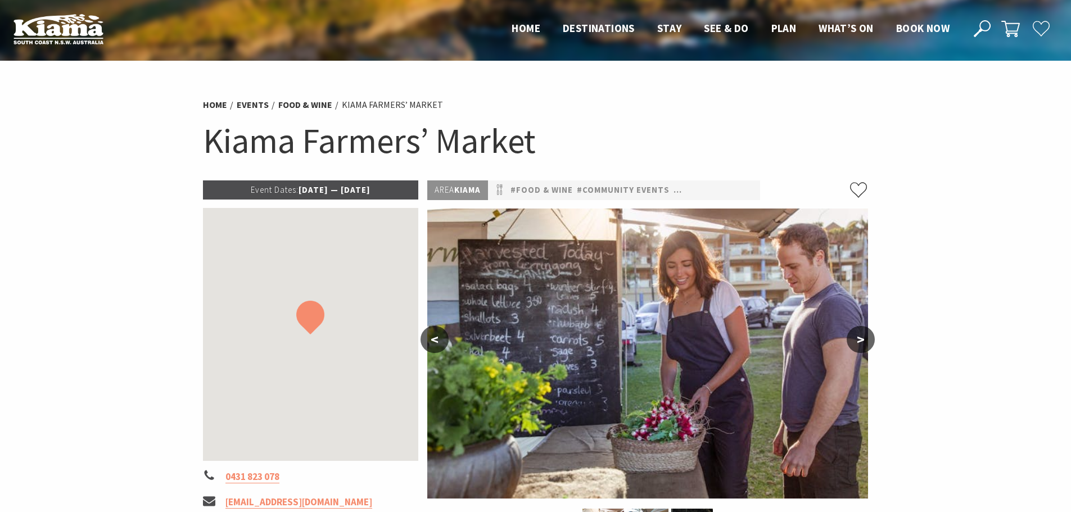 The width and height of the screenshot is (1071, 512). I want to click on h1: Kiama Farmers’ Market, so click(536, 141).